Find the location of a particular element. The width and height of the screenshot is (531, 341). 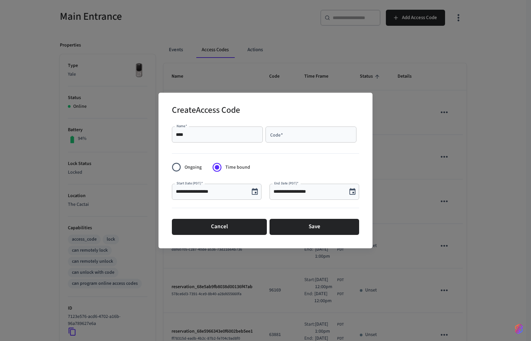

span: Time bound is located at coordinates (238, 167).